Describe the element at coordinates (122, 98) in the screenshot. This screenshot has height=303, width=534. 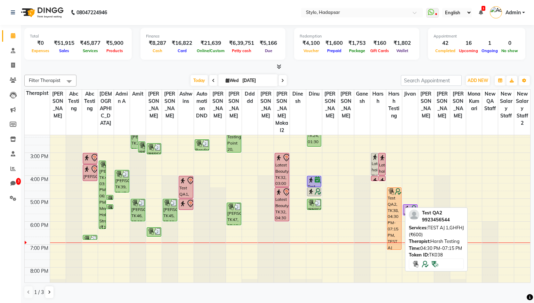
I see `span: Admin A` at that location.